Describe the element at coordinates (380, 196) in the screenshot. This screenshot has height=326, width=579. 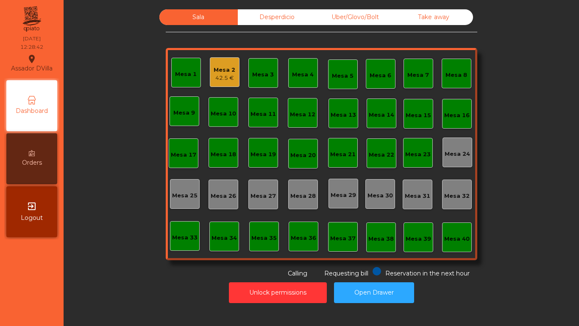
I see `div: Mesa 30` at that location.